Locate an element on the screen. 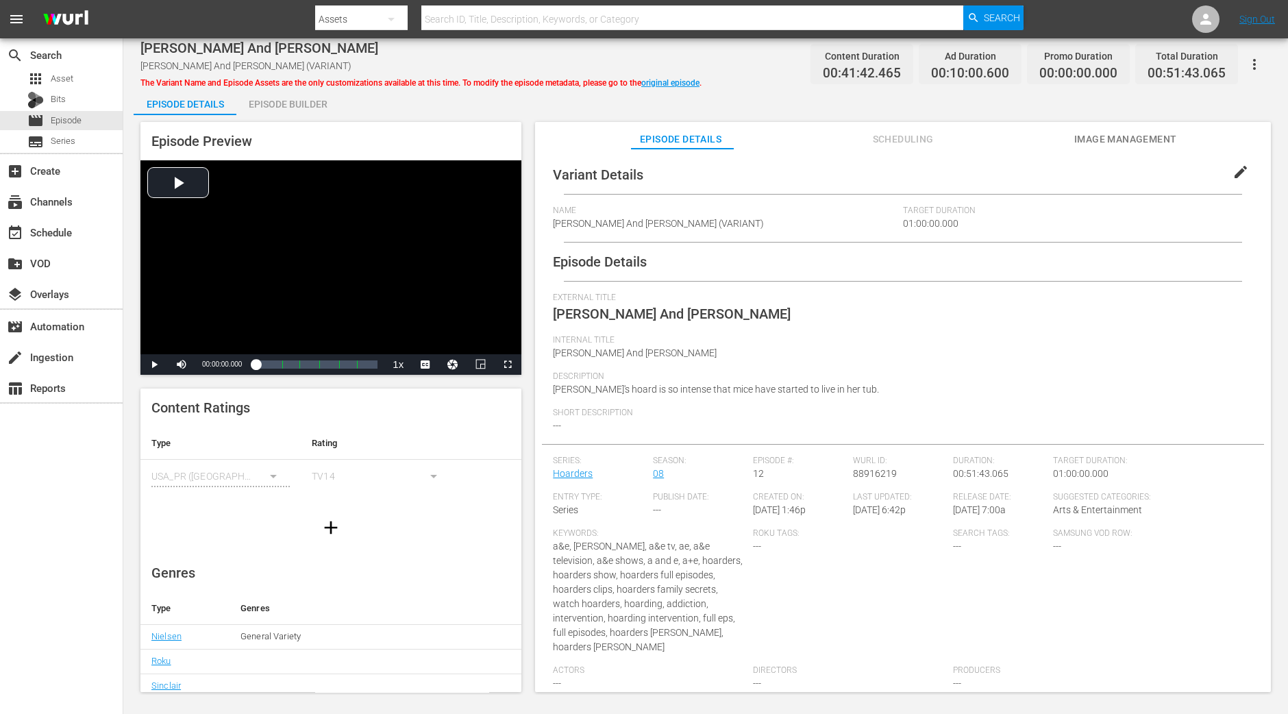  span: VOD is located at coordinates (15, 264).